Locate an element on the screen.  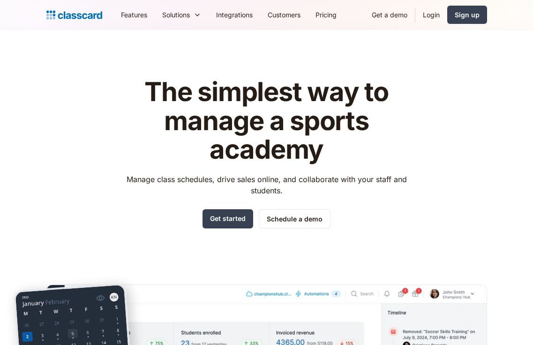
a: Pricing is located at coordinates (326, 15).